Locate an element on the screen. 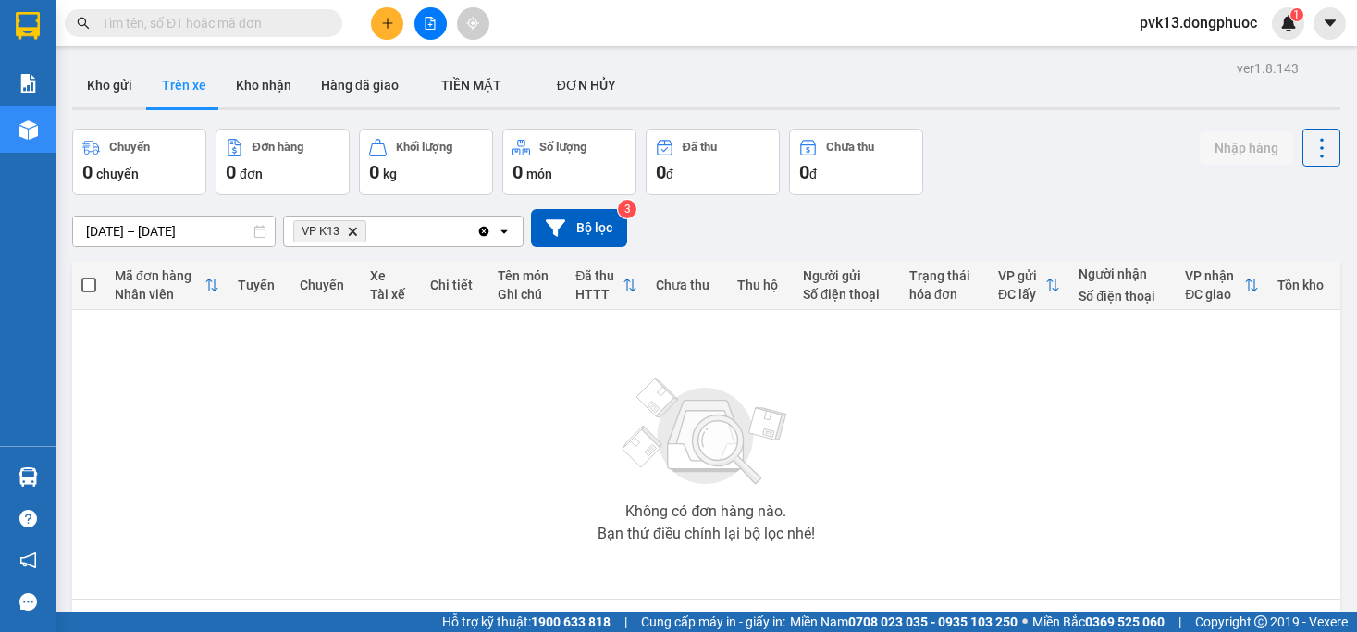  span: aim is located at coordinates (473, 23).